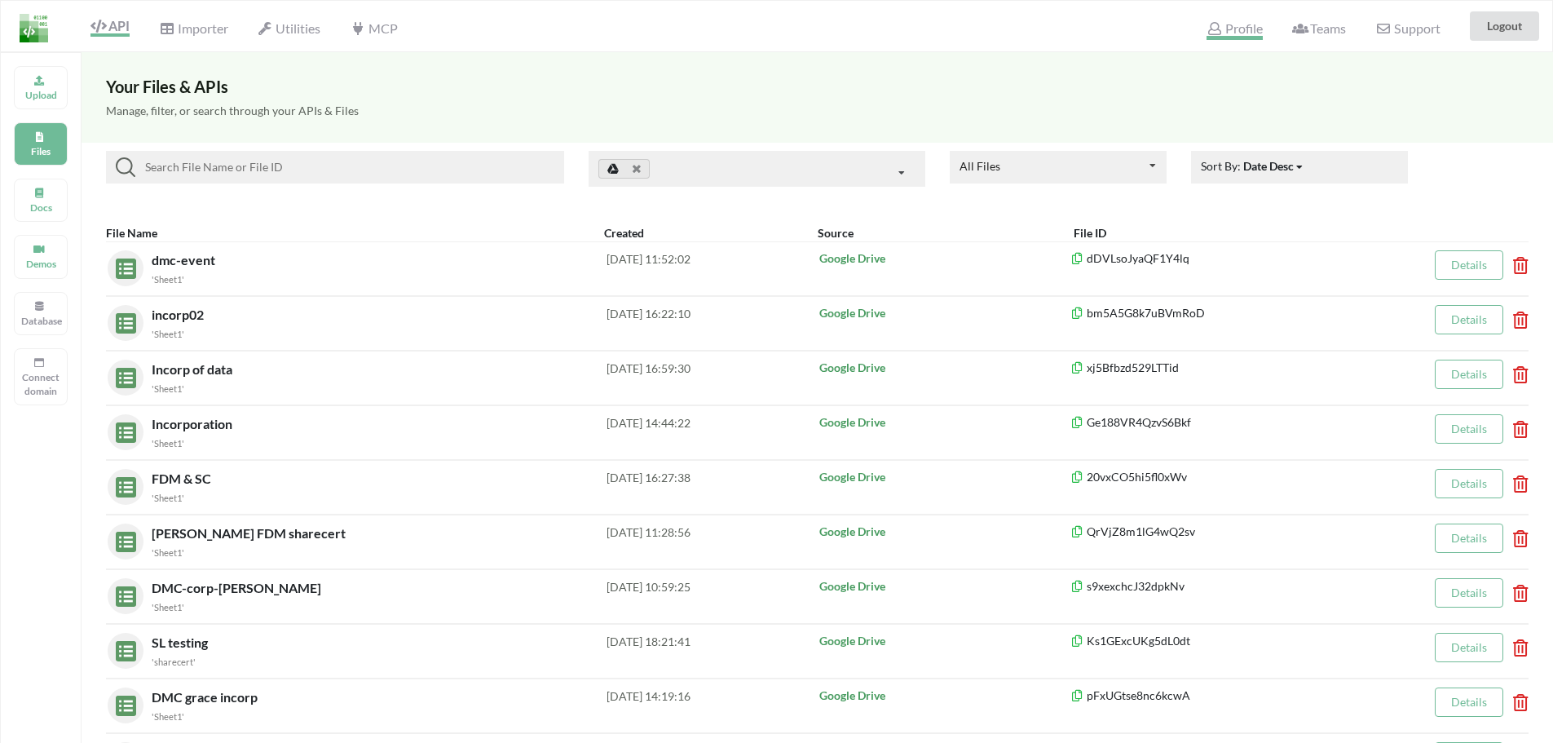 This screenshot has width=1553, height=743. I want to click on p: dDVLsoJyaQF1Y4lq, so click(1225, 258).